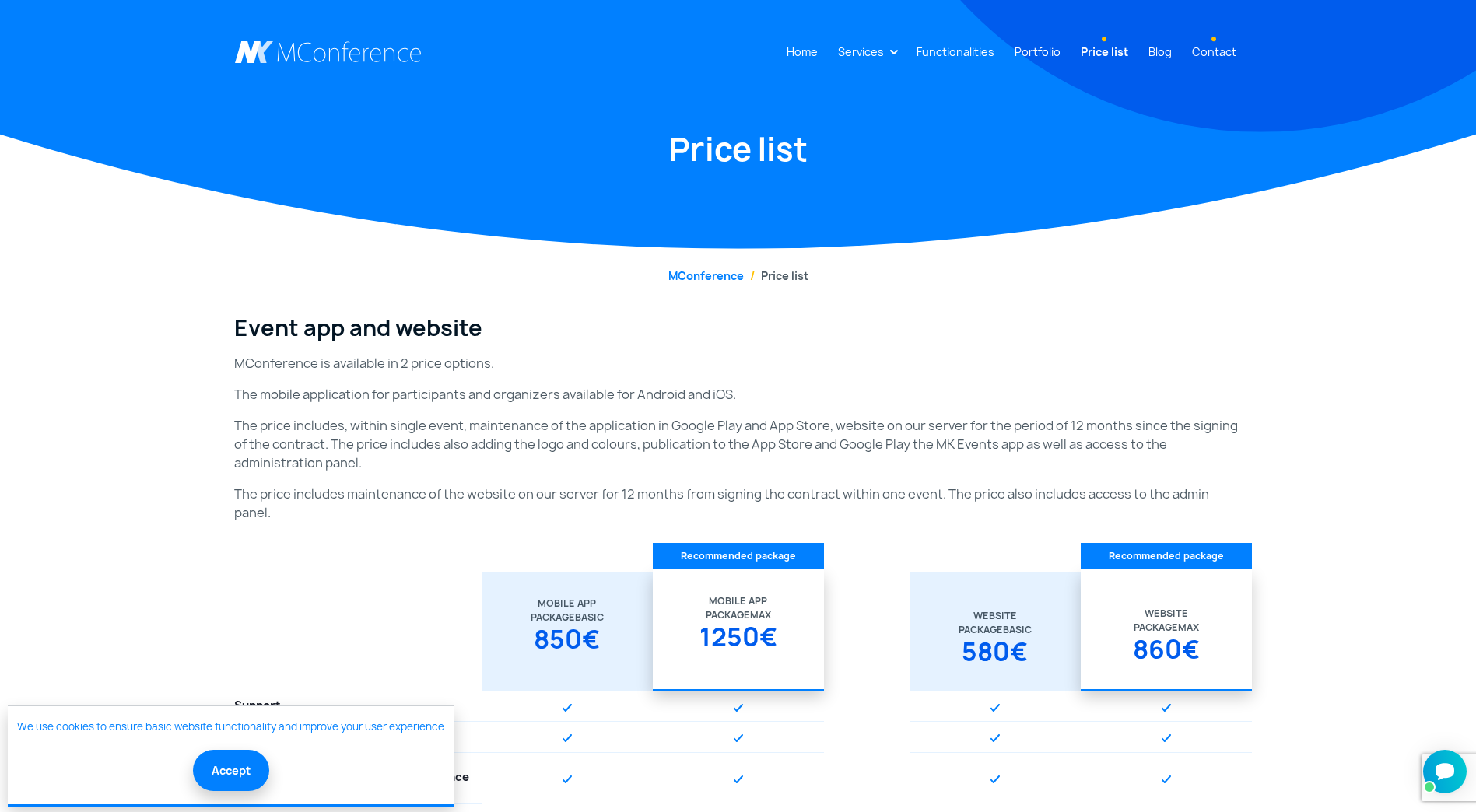  Describe the element at coordinates (231, 728) in the screenshot. I see `a: We use cookies to ensure basic website functionality and improve your user experience` at that location.